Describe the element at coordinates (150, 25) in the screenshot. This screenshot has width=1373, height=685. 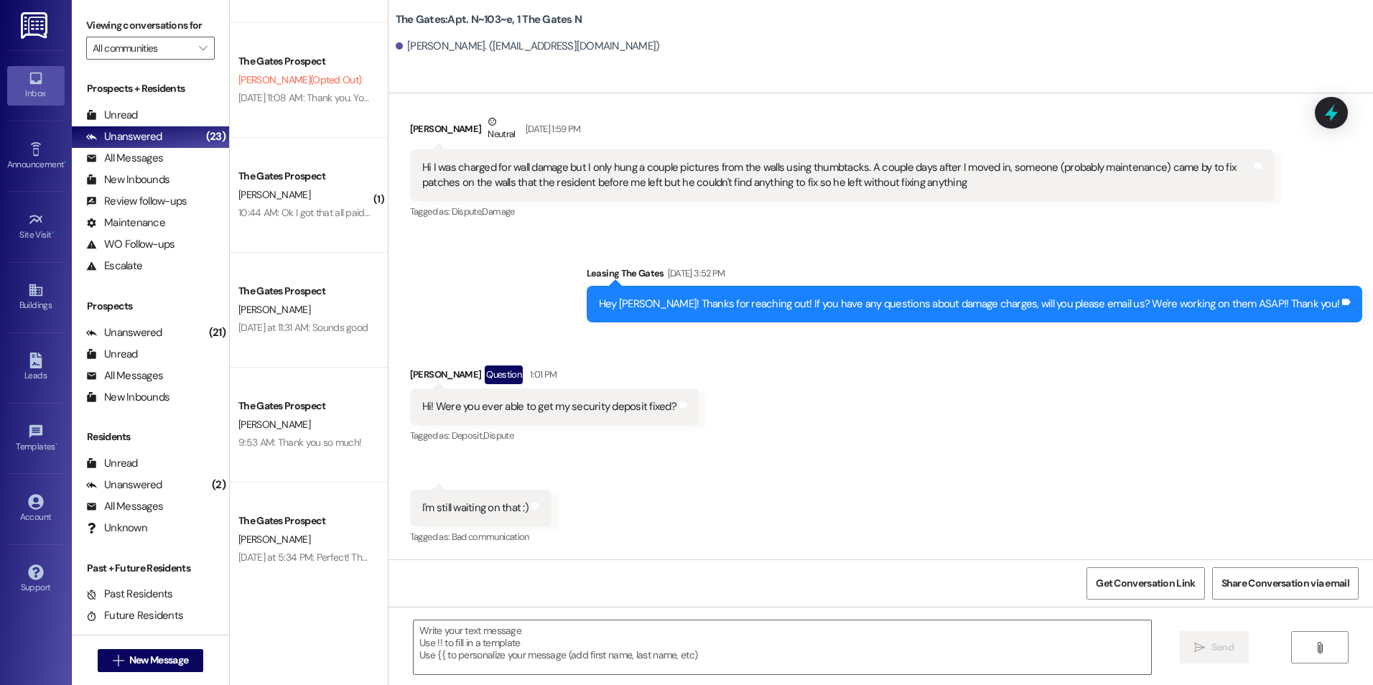
I see `label: Viewing conversations for` at that location.